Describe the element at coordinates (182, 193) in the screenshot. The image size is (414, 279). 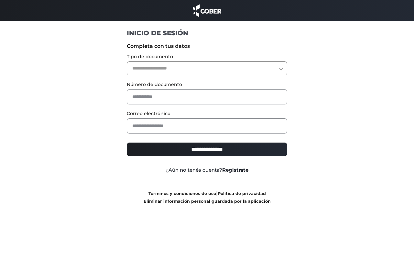
I see `a: Términos y condiciones de uso` at that location.